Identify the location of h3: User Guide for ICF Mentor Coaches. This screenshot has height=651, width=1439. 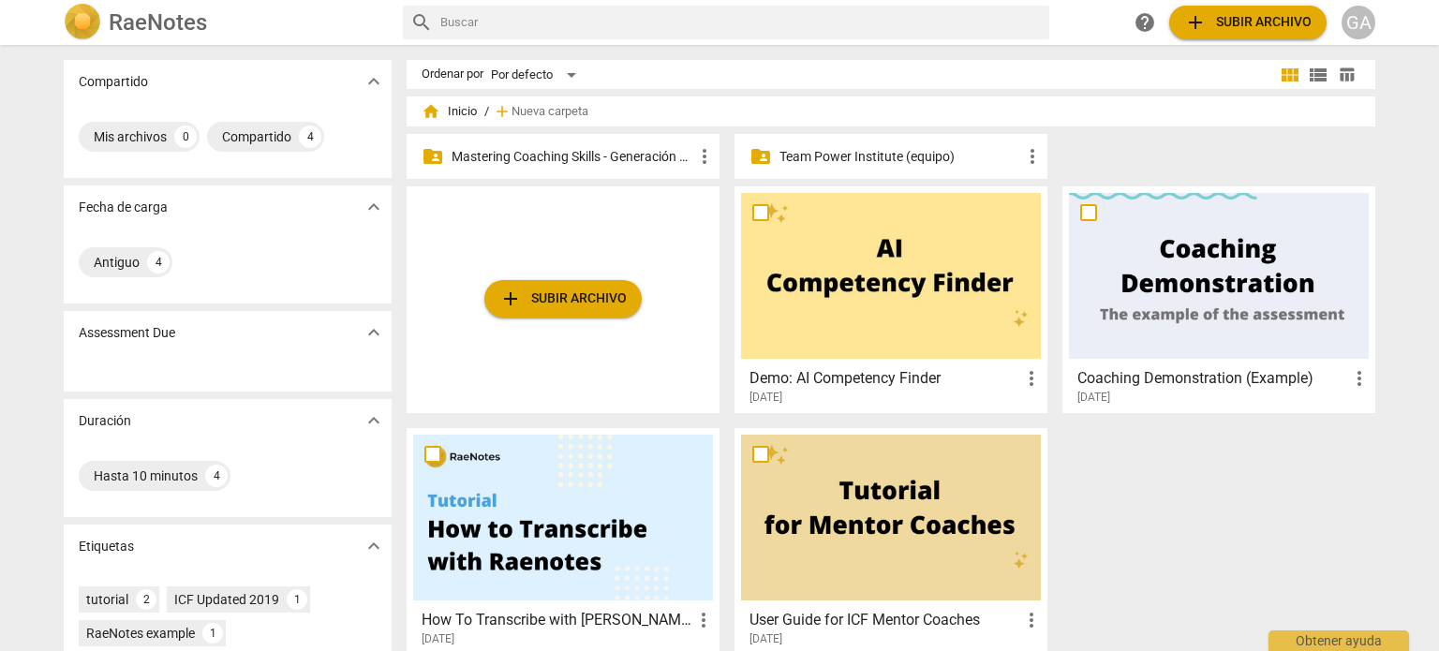
(885, 620).